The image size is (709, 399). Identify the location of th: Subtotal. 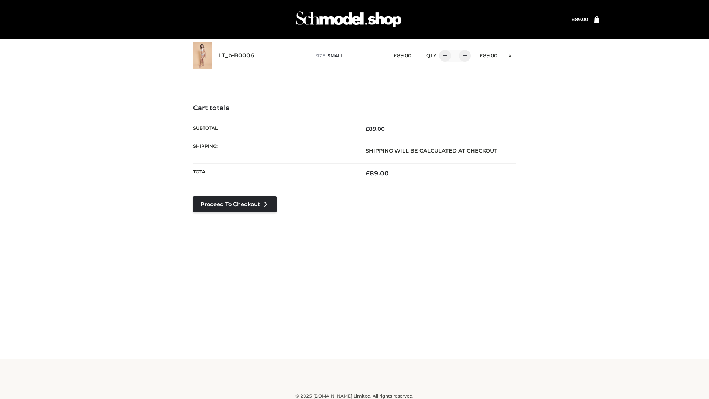
(274, 129).